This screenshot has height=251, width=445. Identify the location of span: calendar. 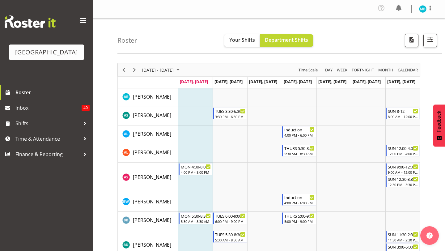
(407, 70).